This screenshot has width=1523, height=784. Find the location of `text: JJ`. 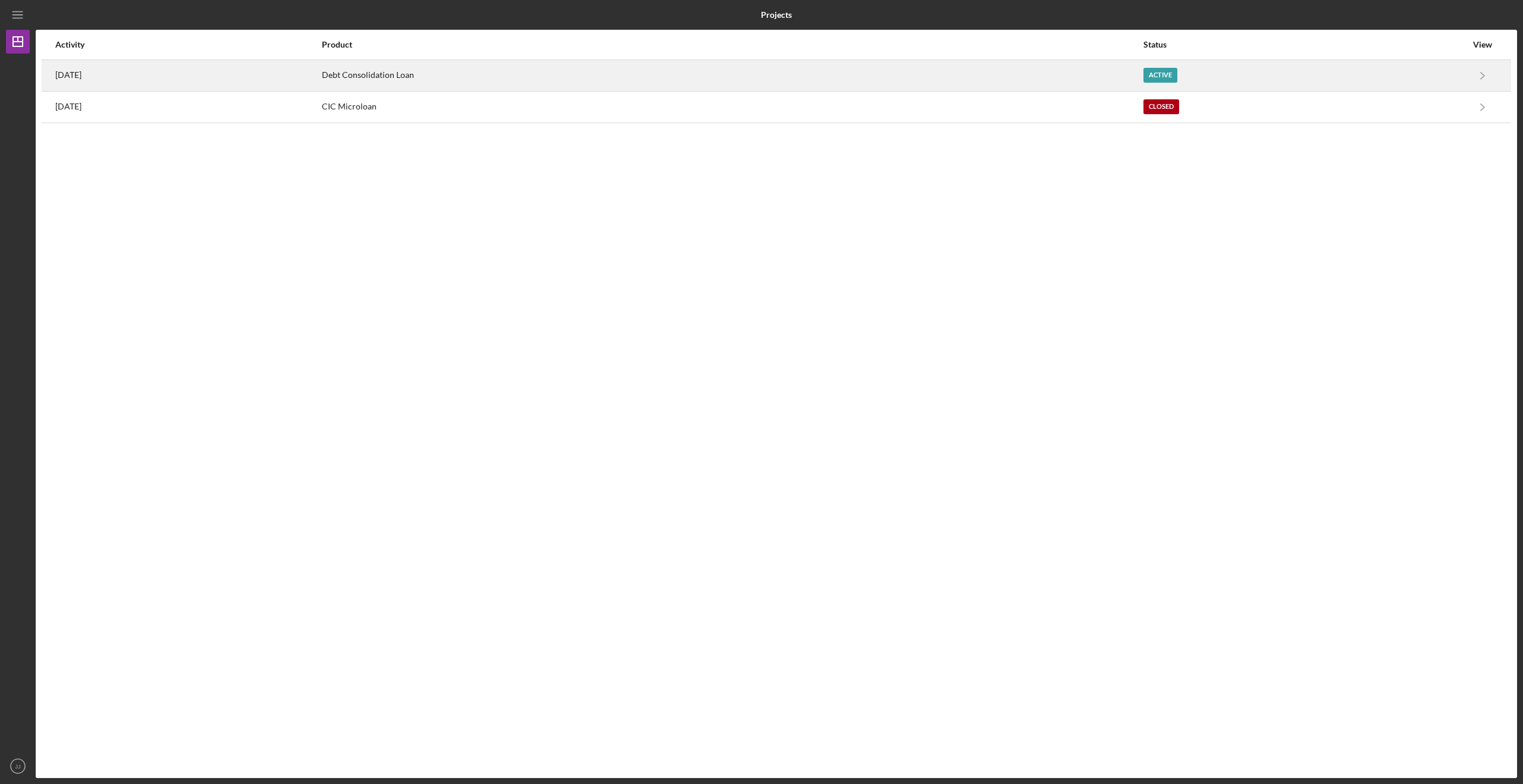

text: JJ is located at coordinates (18, 766).